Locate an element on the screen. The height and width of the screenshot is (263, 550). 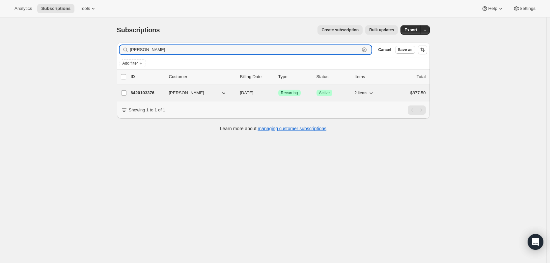
nav: Pagination is located at coordinates (416, 110).